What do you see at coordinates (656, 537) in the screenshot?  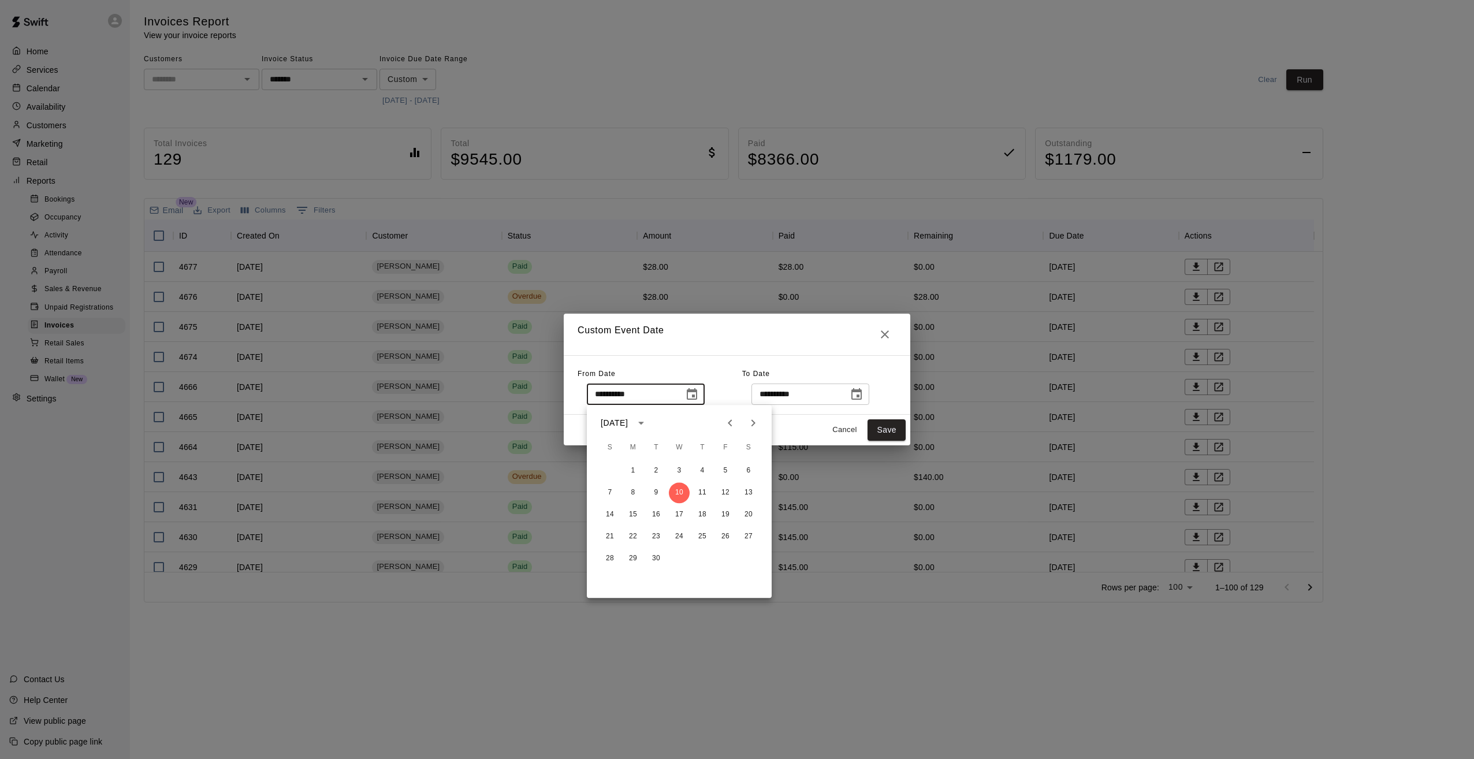 I see `button: 23` at bounding box center [656, 537].